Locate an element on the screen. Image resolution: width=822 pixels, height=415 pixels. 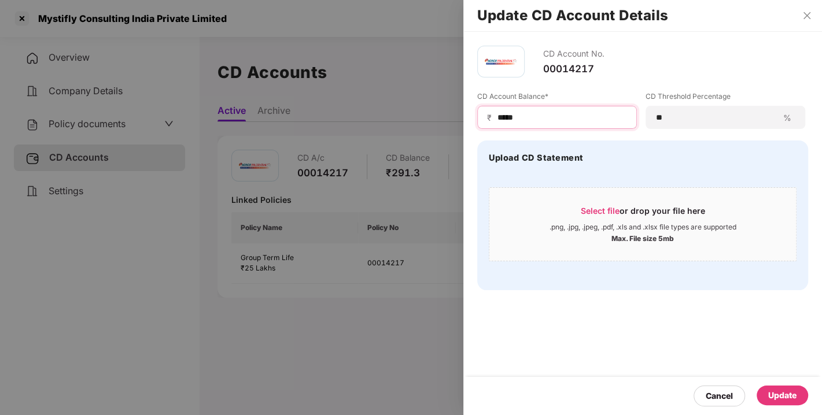
div: 00014217 is located at coordinates (574, 69).